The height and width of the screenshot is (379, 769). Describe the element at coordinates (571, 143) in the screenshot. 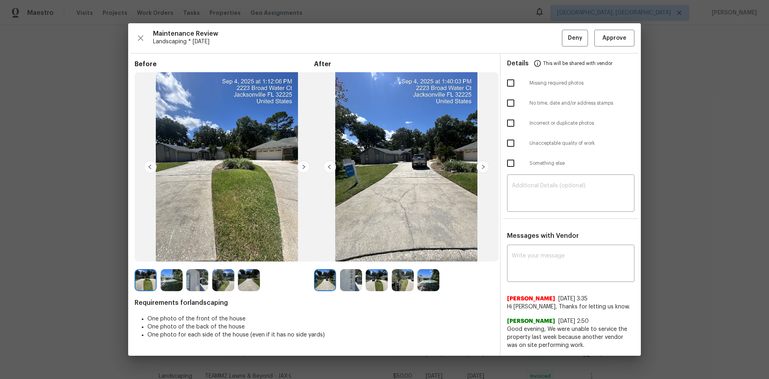

I see `div: Unacceptable quality of work` at that location.